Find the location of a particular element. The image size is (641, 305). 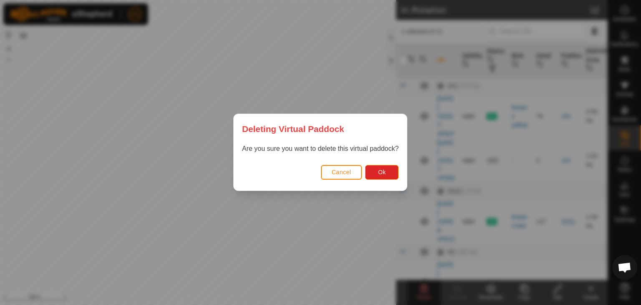

div: Open chat is located at coordinates (625, 267).